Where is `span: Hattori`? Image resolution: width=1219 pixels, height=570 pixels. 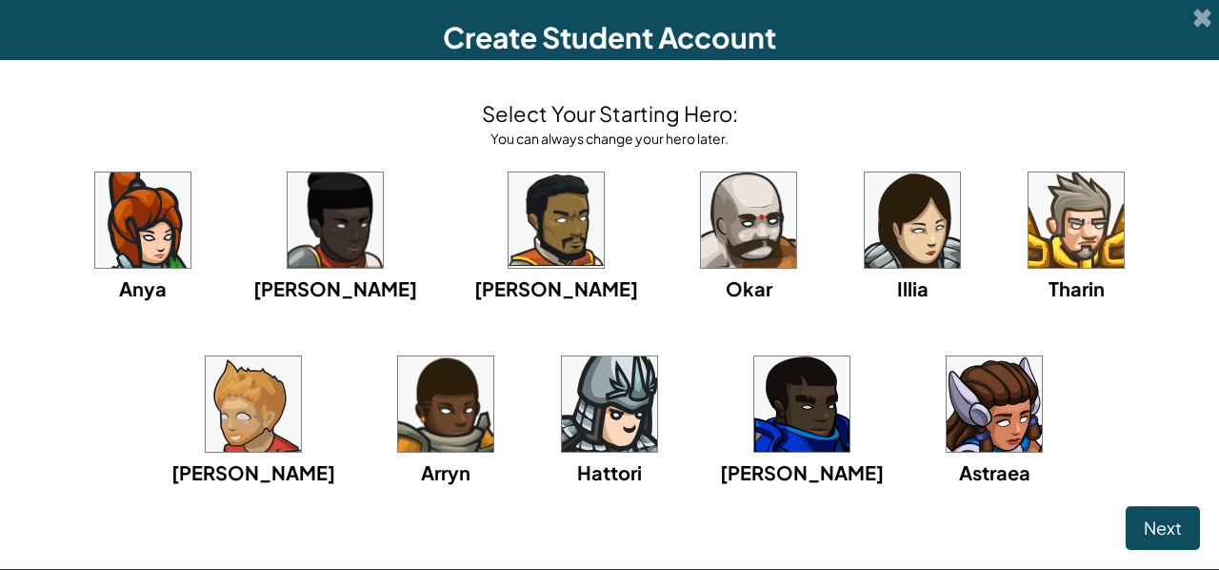 span: Hattori is located at coordinates (610, 471).